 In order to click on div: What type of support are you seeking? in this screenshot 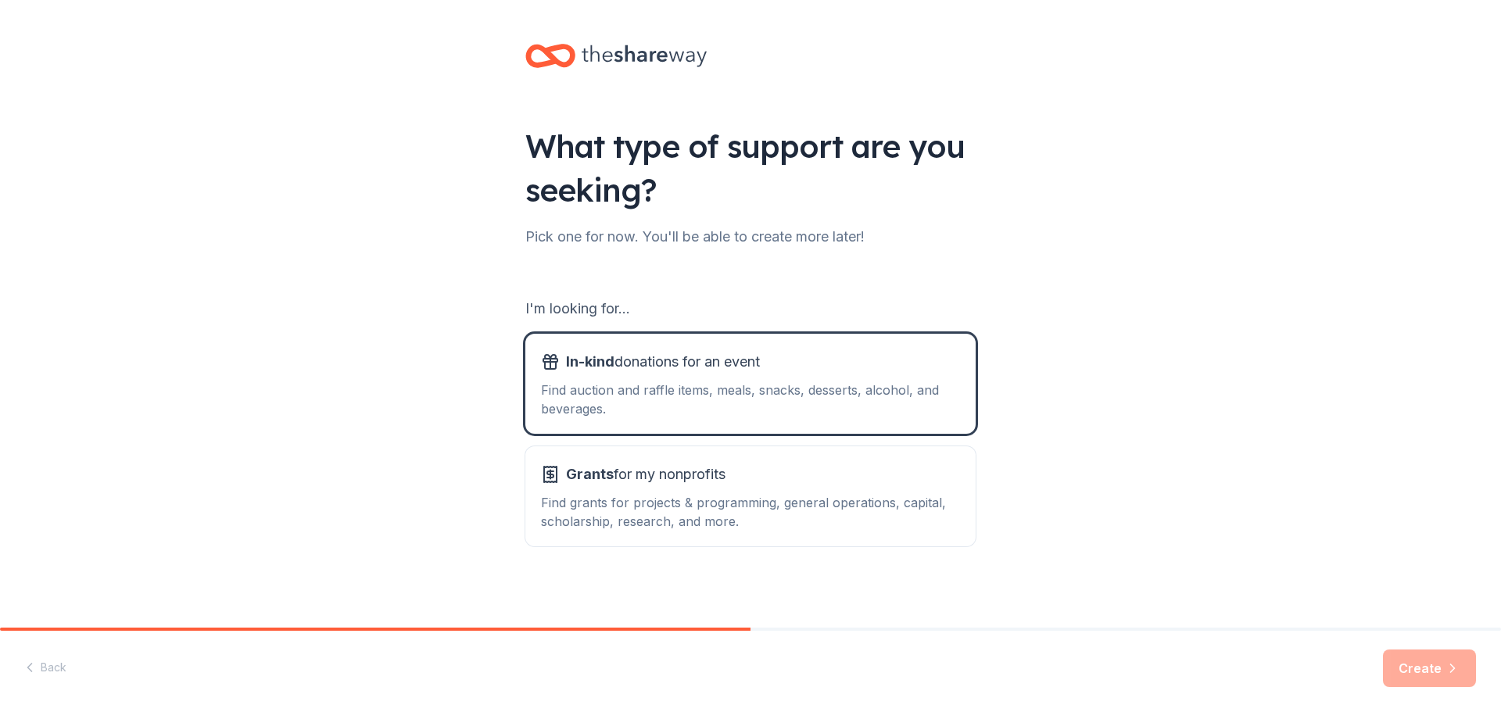, I will do `click(750, 168)`.